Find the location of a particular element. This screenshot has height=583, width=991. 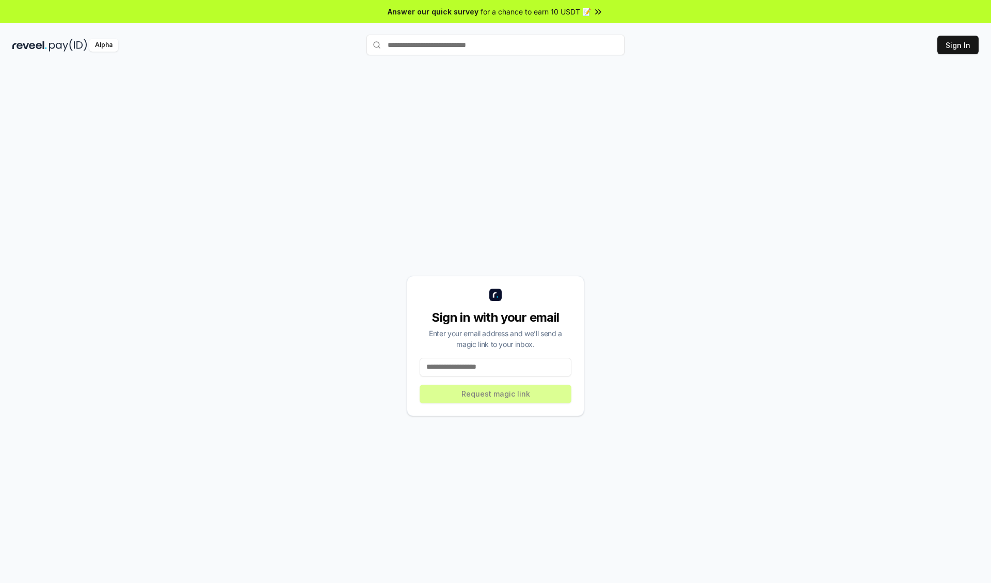

img: reveel_dark is located at coordinates (29, 45).